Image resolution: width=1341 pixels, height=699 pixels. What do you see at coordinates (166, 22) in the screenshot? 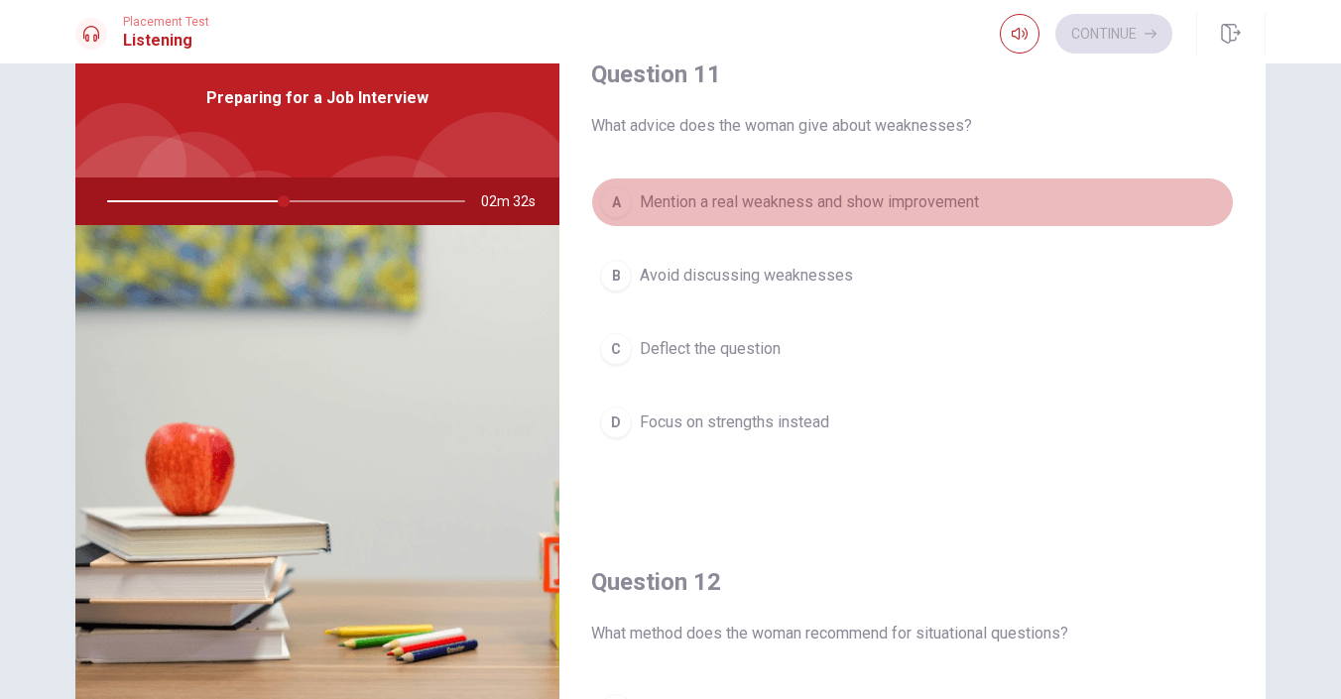
I see `span: Placement Test` at bounding box center [166, 22].